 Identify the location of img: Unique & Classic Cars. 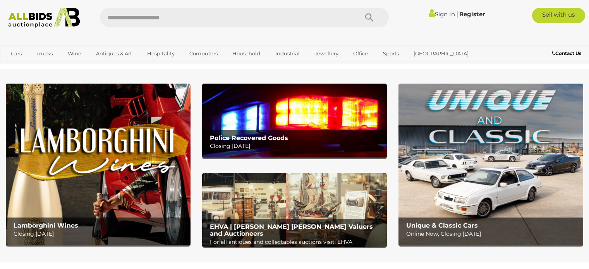
(491, 165).